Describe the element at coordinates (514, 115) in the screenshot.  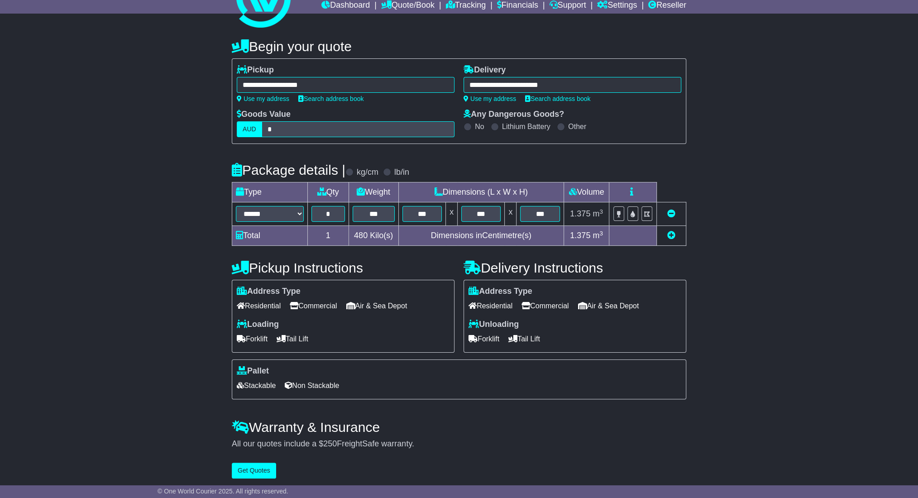
I see `label: Any Dangerous Goods?` at that location.